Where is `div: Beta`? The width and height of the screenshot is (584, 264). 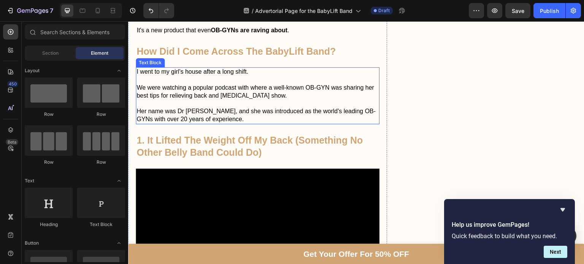
div: Beta is located at coordinates (12, 142).